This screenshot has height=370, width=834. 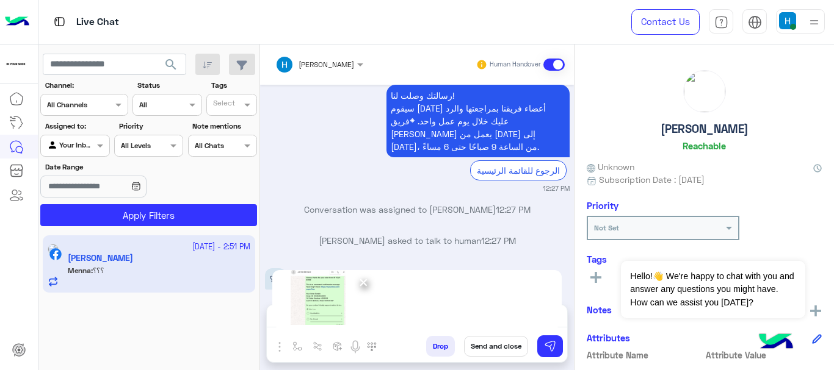 I want to click on label: Date Range, so click(x=113, y=167).